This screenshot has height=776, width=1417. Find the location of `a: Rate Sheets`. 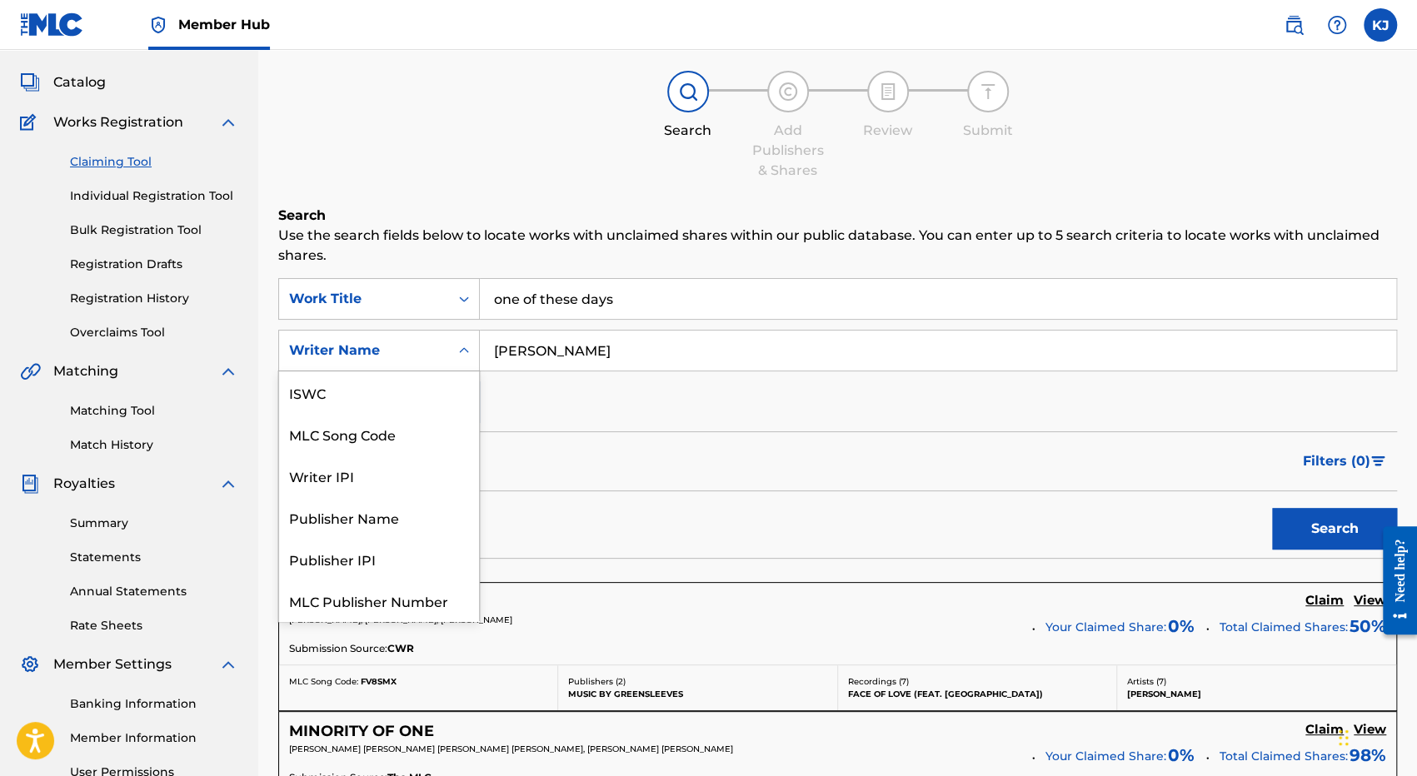

a: Rate Sheets is located at coordinates (154, 626).